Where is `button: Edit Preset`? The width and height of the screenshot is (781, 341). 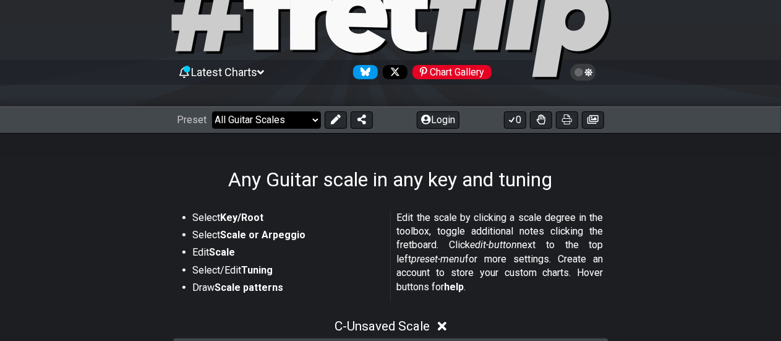
button: Edit Preset is located at coordinates (336, 120).